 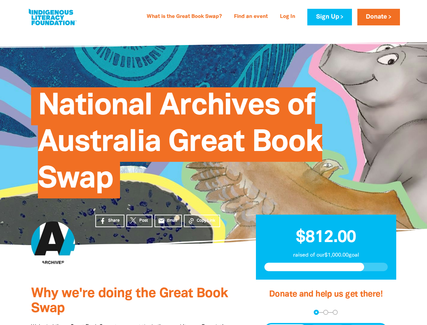 I want to click on a: Log In, so click(x=287, y=17).